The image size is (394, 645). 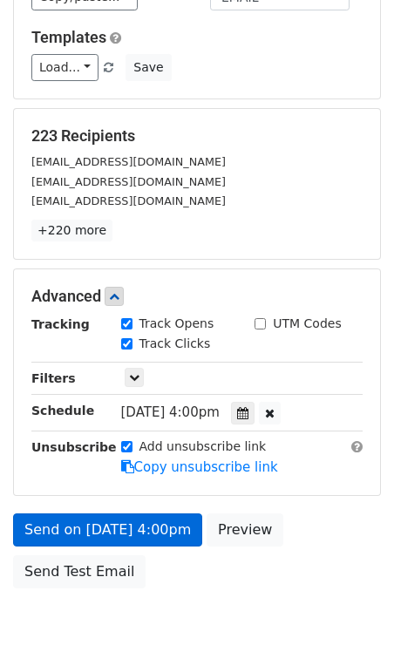 I want to click on label: Add unsubscribe link, so click(x=203, y=446).